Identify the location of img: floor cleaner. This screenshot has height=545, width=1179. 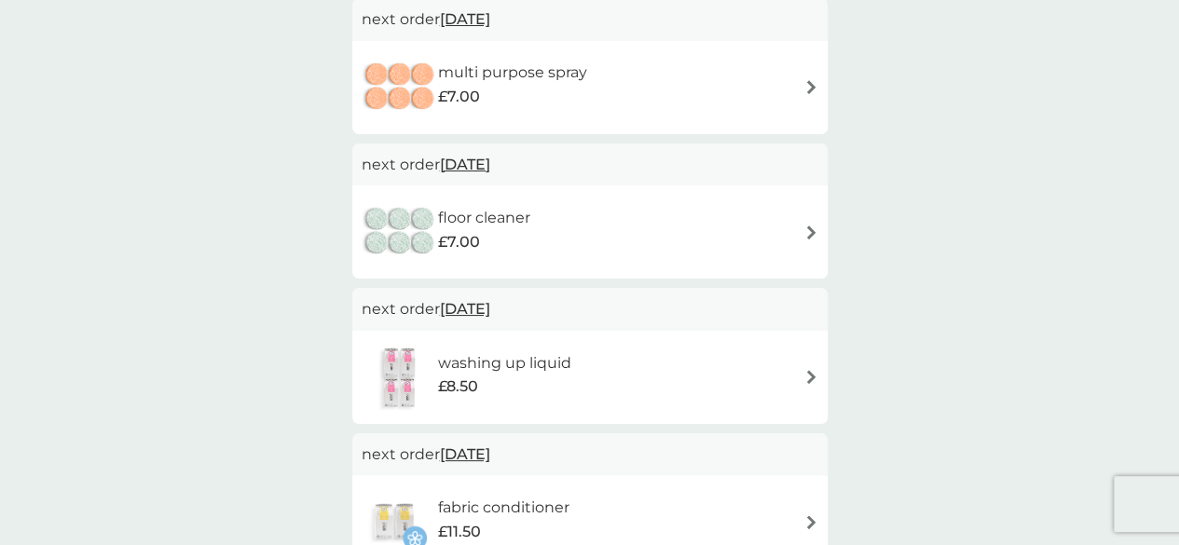
(400, 232).